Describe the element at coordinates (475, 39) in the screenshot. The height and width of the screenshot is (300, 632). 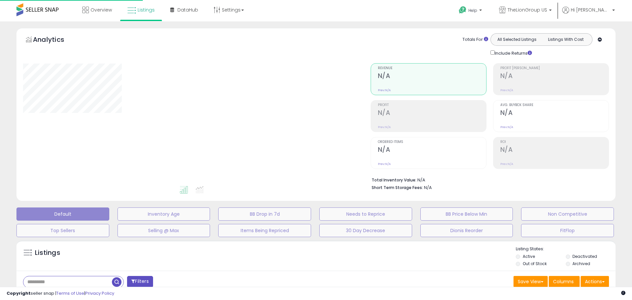
I see `div: Totals For` at that location.